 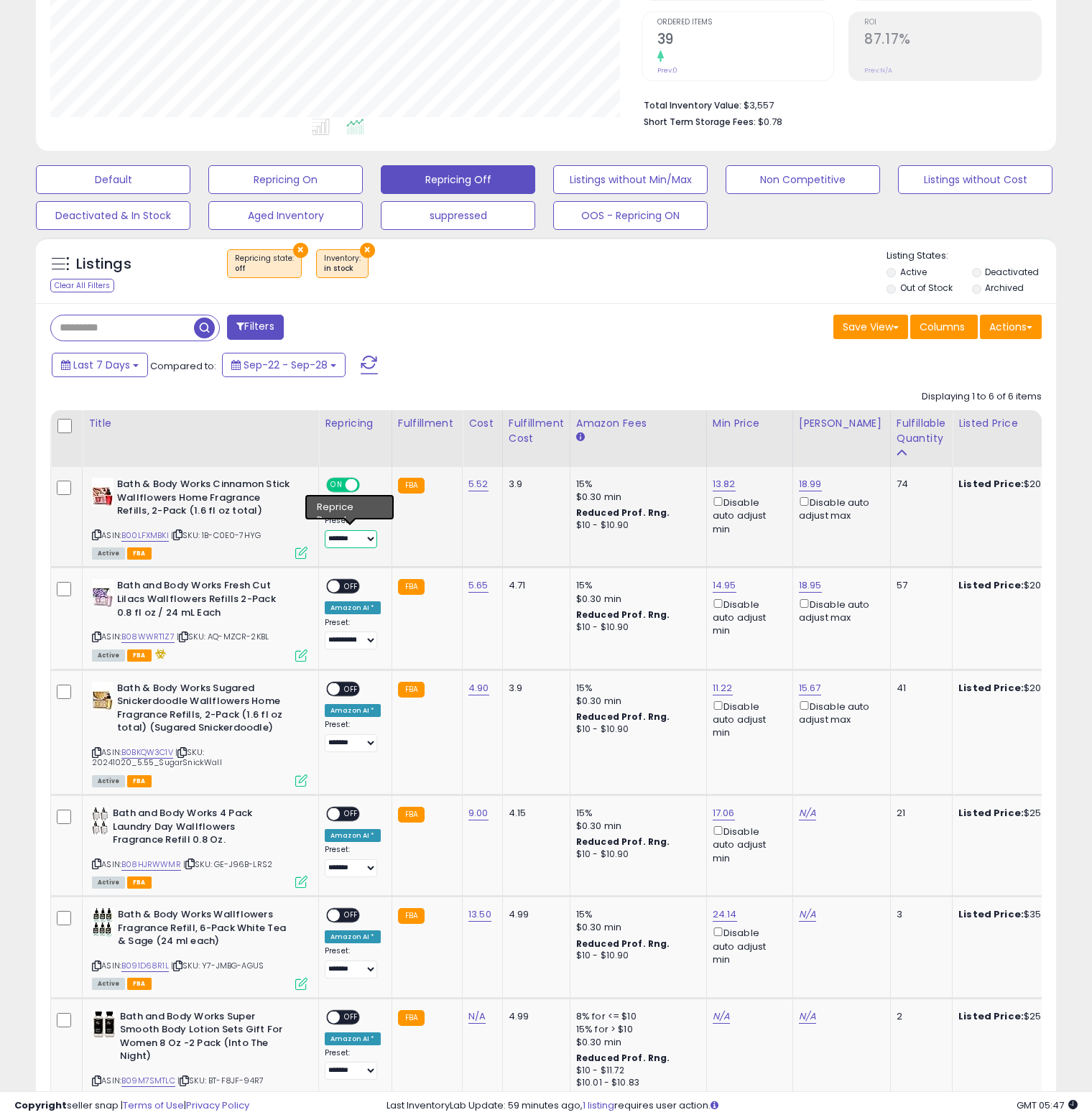 What do you see at coordinates (1018, 914) in the screenshot?
I see `div: $35.00` at bounding box center [1018, 914].